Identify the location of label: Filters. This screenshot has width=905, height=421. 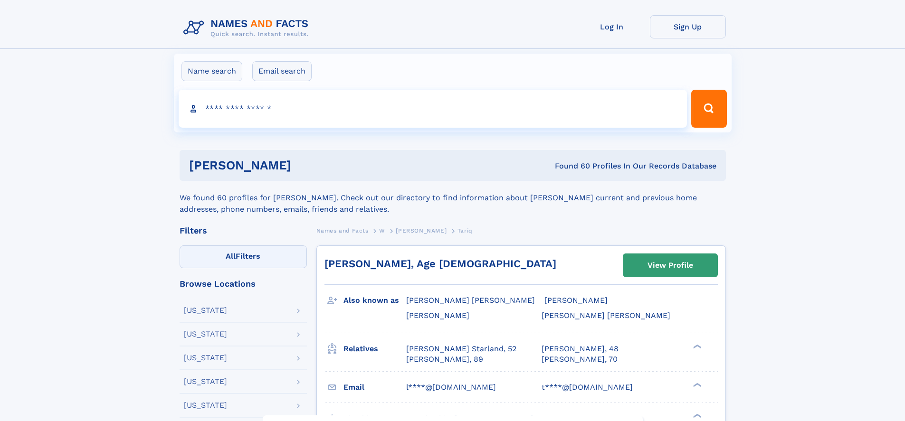
(243, 257).